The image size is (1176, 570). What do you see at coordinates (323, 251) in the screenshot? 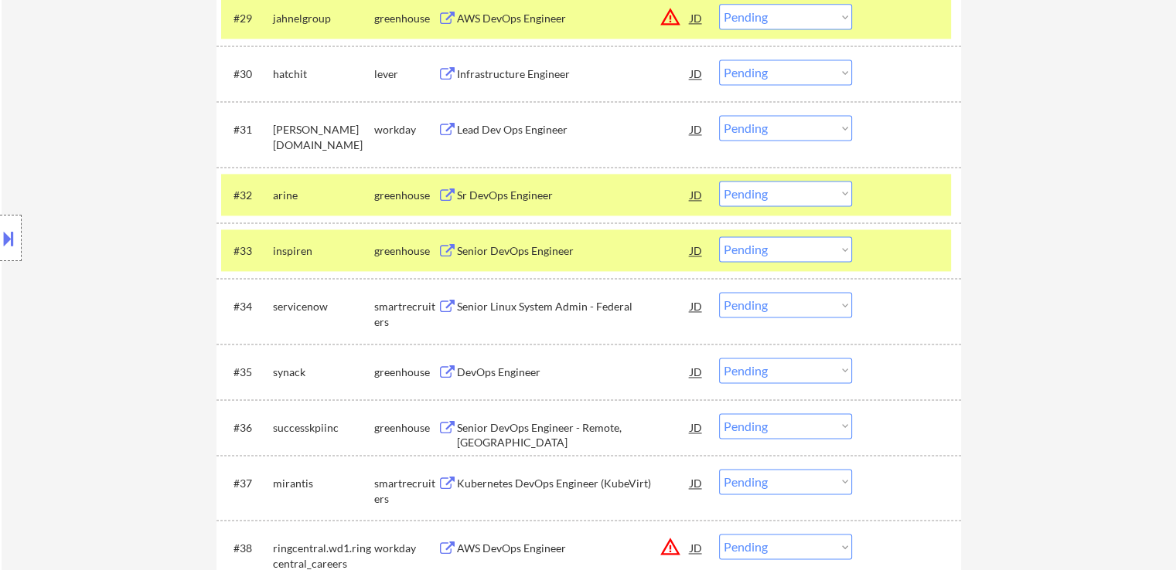
I see `div: inspiren` at bounding box center [323, 251].